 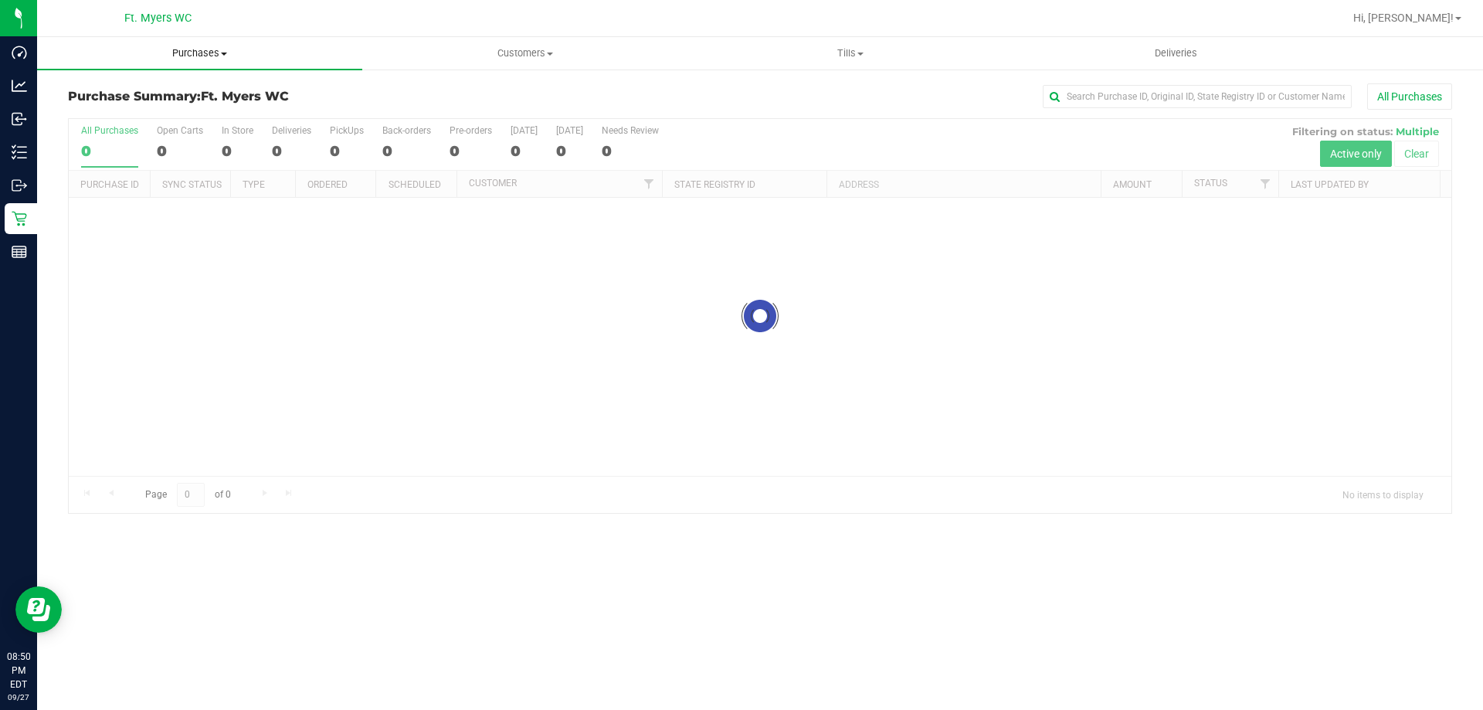 I want to click on span: Tills, so click(x=850, y=53).